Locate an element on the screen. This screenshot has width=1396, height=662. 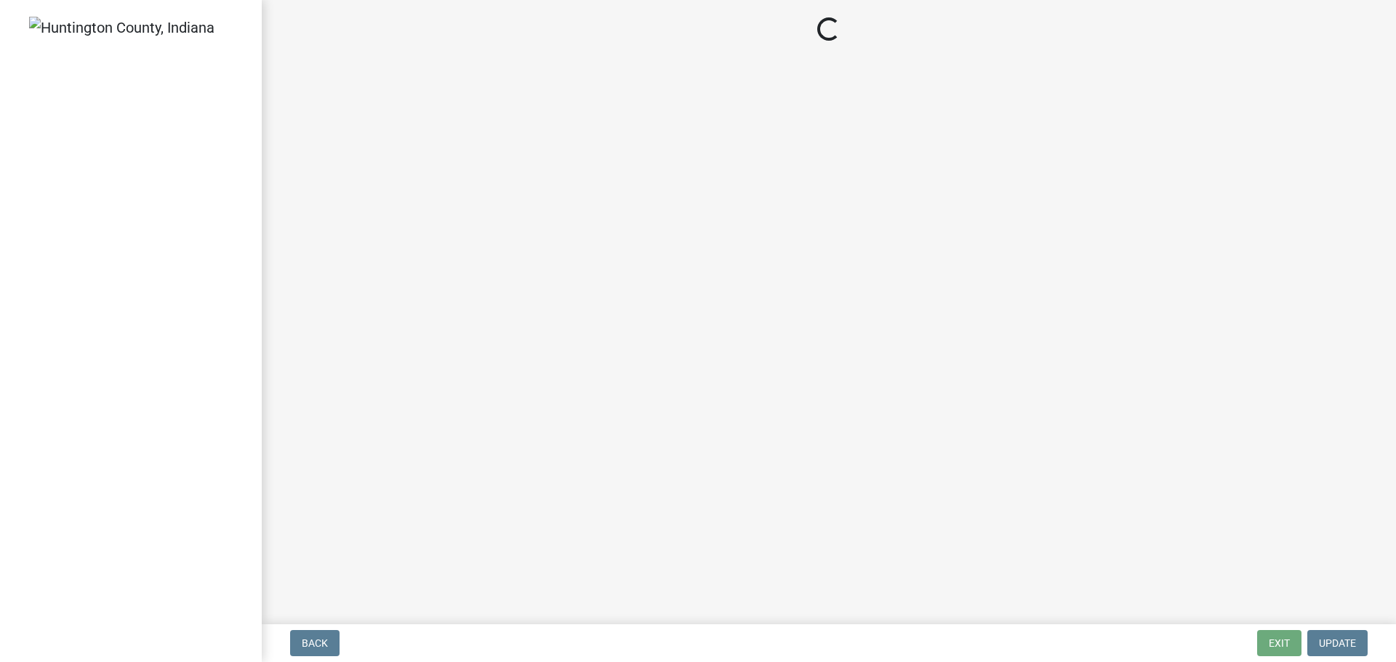
button: Exit is located at coordinates (1279, 643).